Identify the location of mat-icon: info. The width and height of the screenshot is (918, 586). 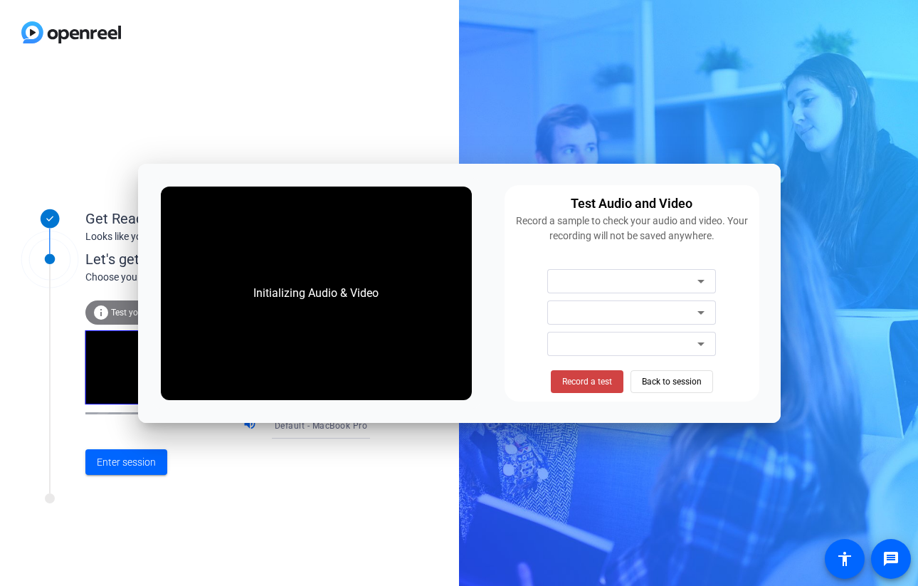
(101, 312).